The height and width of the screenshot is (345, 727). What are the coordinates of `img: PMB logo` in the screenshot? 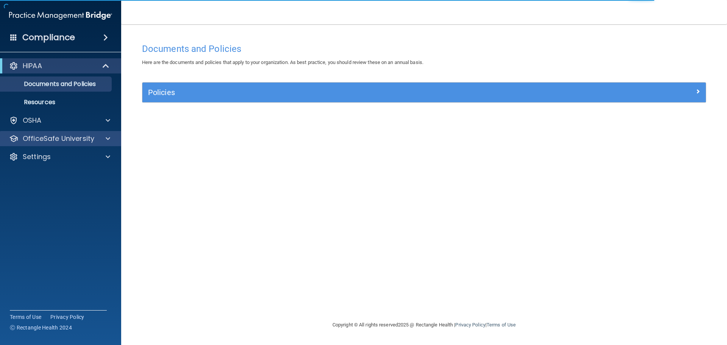 It's located at (61, 16).